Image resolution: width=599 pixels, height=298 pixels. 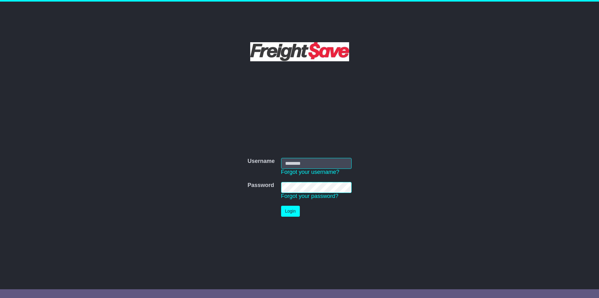 I want to click on label: Password, so click(x=261, y=185).